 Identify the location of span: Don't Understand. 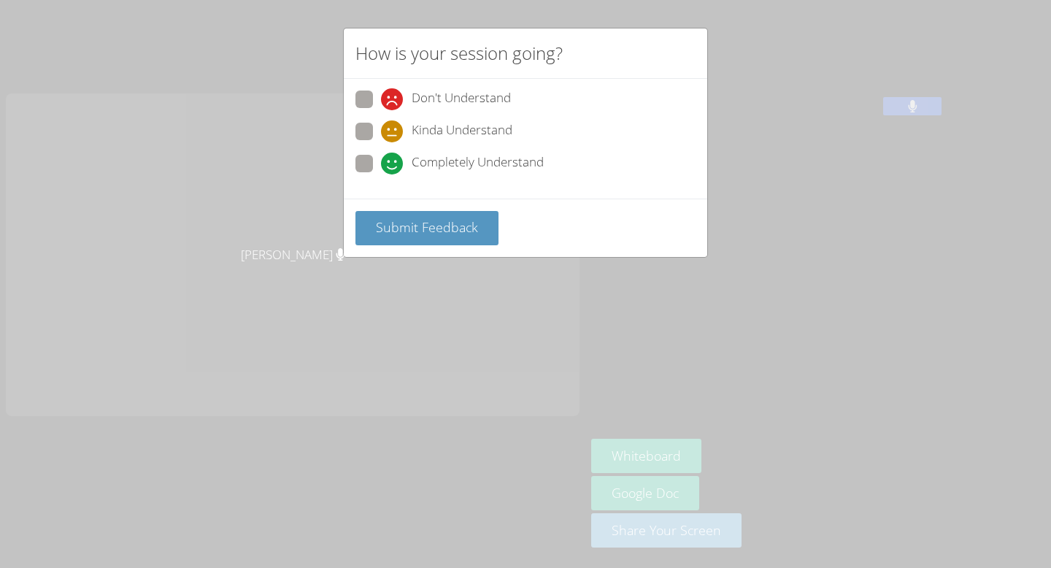
(461, 99).